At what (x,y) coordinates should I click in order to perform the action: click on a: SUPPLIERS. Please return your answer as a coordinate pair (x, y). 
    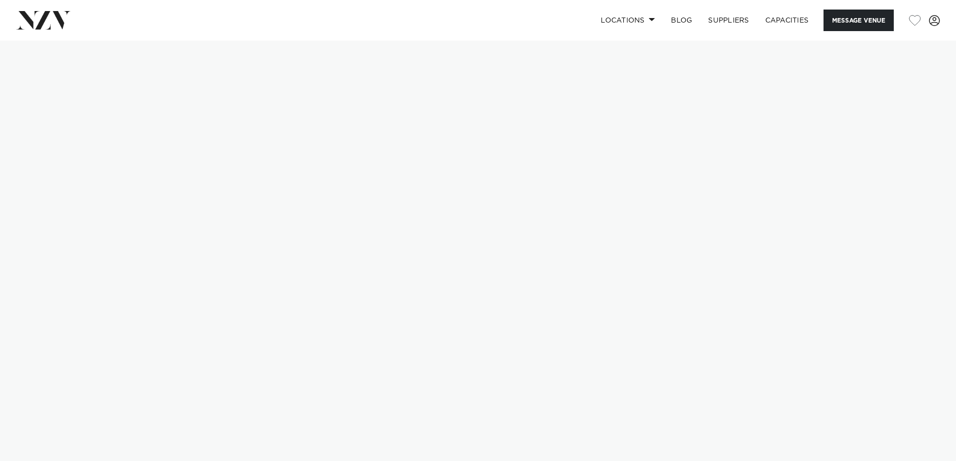
    Looking at the image, I should click on (729, 20).